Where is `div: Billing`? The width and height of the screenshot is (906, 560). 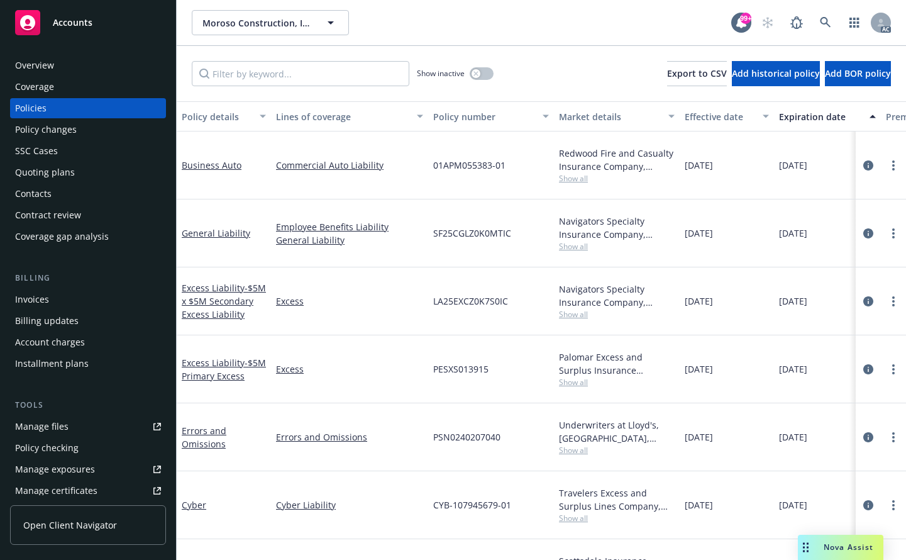
div: Billing is located at coordinates (88, 278).